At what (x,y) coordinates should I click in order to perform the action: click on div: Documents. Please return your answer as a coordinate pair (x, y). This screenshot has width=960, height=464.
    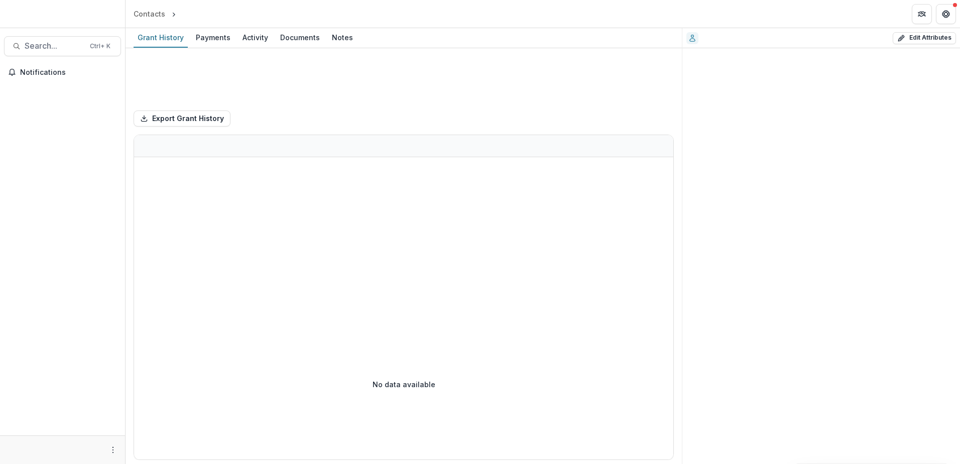
    Looking at the image, I should click on (300, 37).